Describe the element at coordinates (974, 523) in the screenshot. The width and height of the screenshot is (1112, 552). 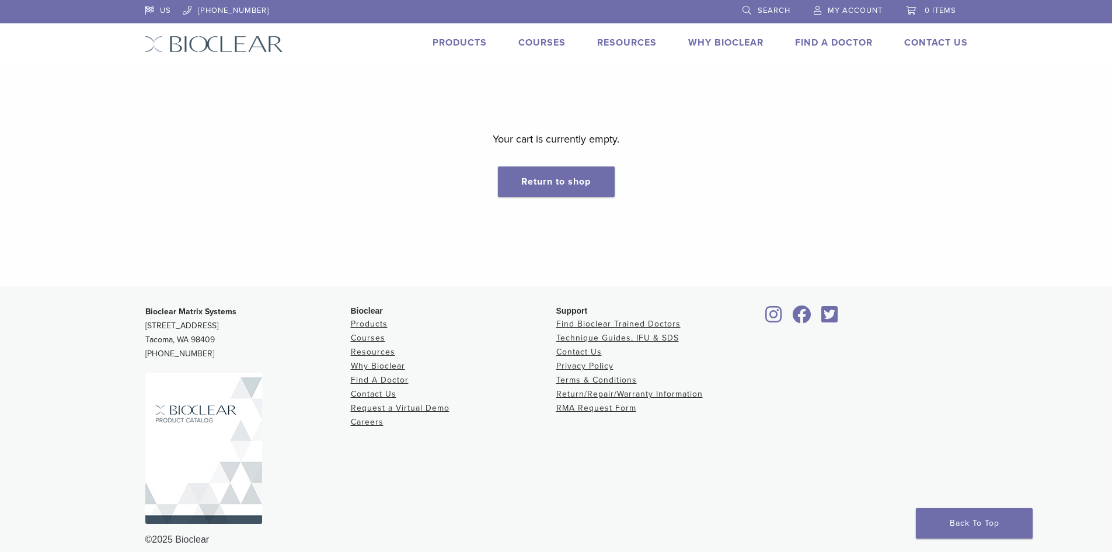
I see `a: Back To Top` at that location.